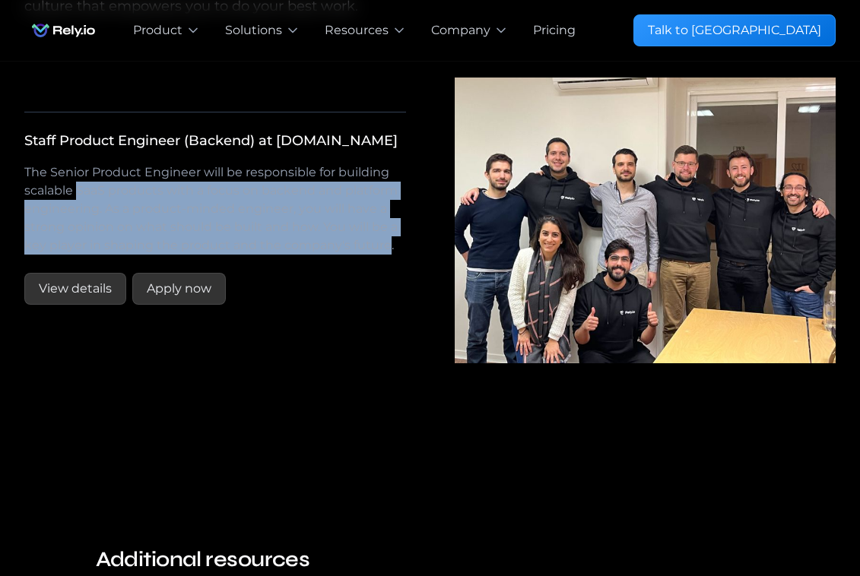 Image resolution: width=860 pixels, height=576 pixels. Describe the element at coordinates (179, 289) in the screenshot. I see `a: Apply now` at that location.